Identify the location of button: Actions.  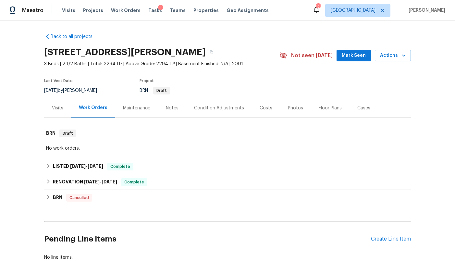
(393, 55).